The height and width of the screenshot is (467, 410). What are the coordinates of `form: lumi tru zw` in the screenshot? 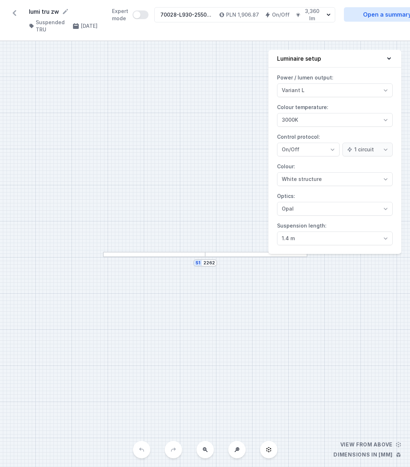 It's located at (66, 12).